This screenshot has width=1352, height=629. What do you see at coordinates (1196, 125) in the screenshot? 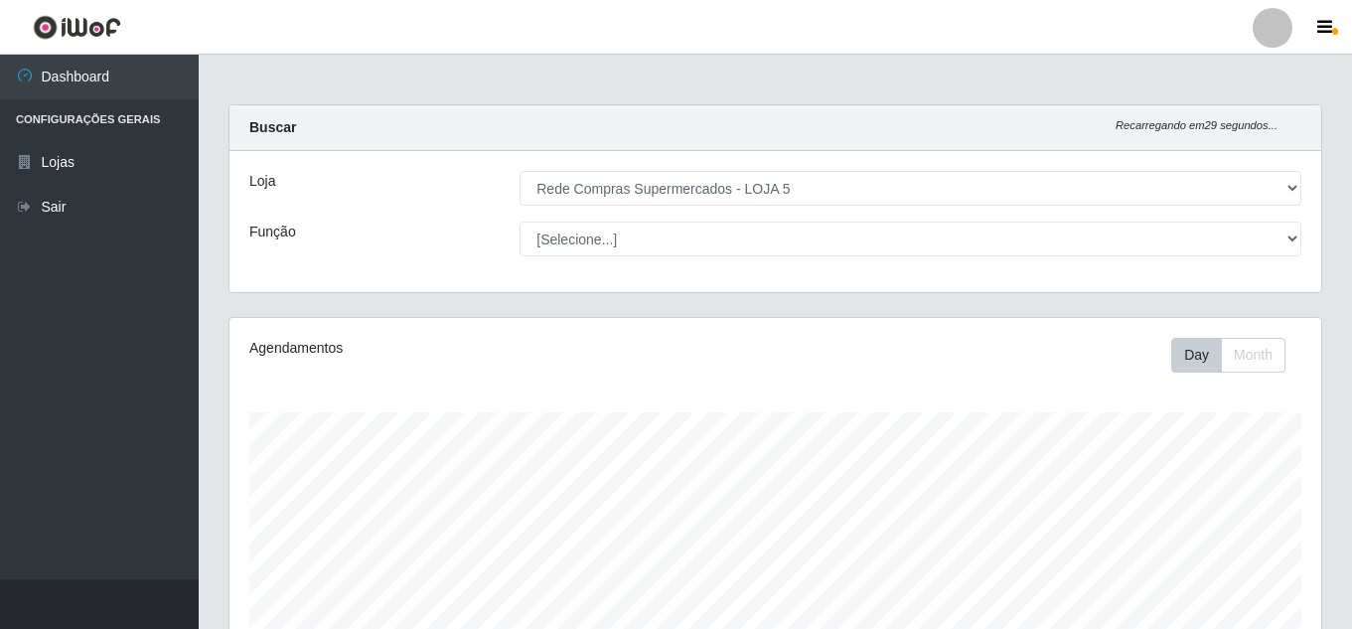
I see `i: Recarregando em 29 segundos...` at bounding box center [1196, 125].